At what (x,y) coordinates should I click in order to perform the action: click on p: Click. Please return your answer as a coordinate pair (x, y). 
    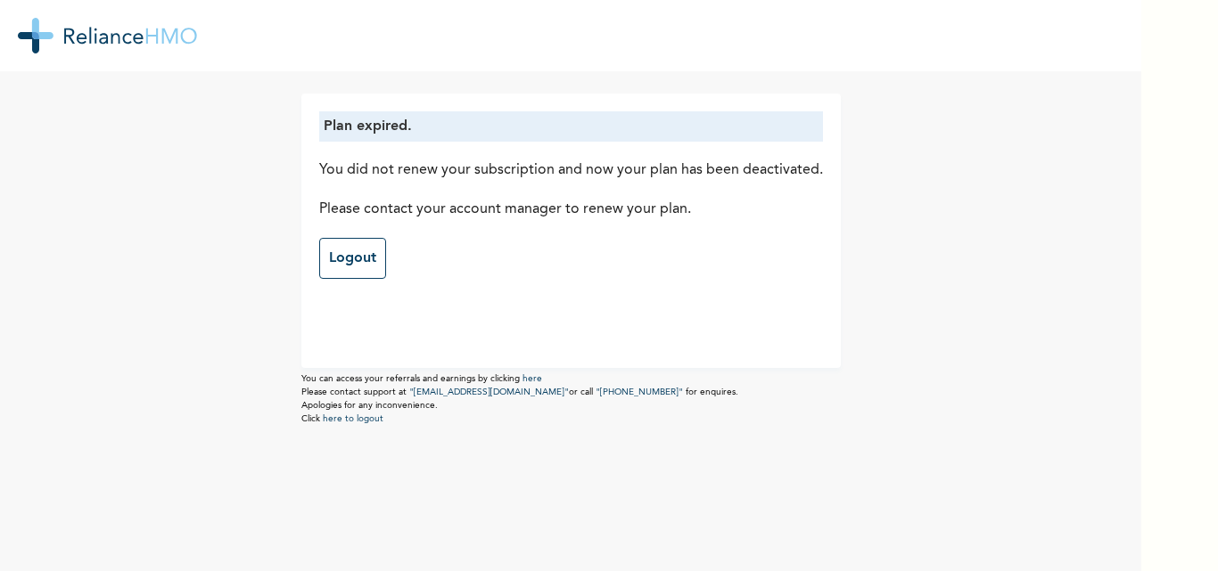
    Looking at the image, I should click on (571, 419).